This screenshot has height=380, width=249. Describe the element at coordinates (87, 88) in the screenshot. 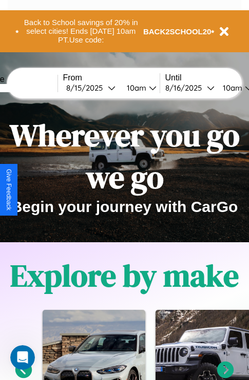

I see `div: 8 / 15 / 2025` at that location.